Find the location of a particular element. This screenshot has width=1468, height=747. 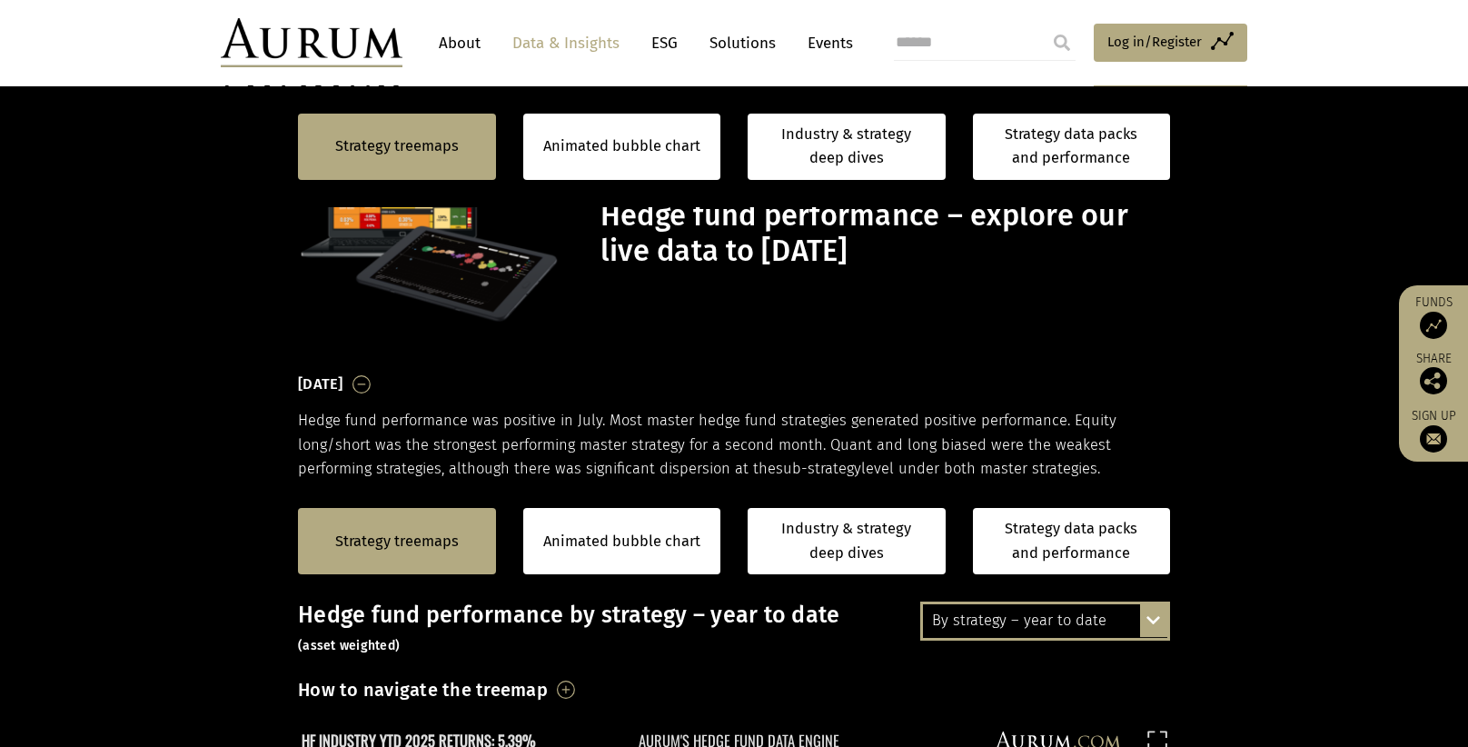

h3: Hedge fund performance by strategy – year to date is located at coordinates (734, 629).